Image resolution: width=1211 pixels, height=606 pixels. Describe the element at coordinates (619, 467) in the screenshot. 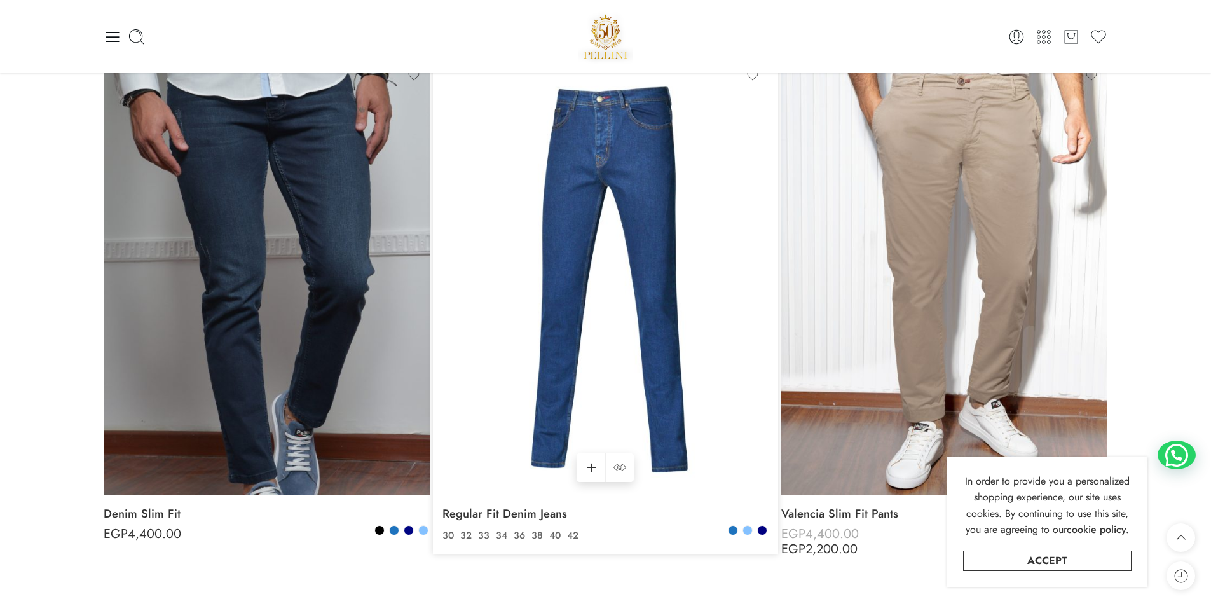

I see `a: QUICK SHOP` at that location.